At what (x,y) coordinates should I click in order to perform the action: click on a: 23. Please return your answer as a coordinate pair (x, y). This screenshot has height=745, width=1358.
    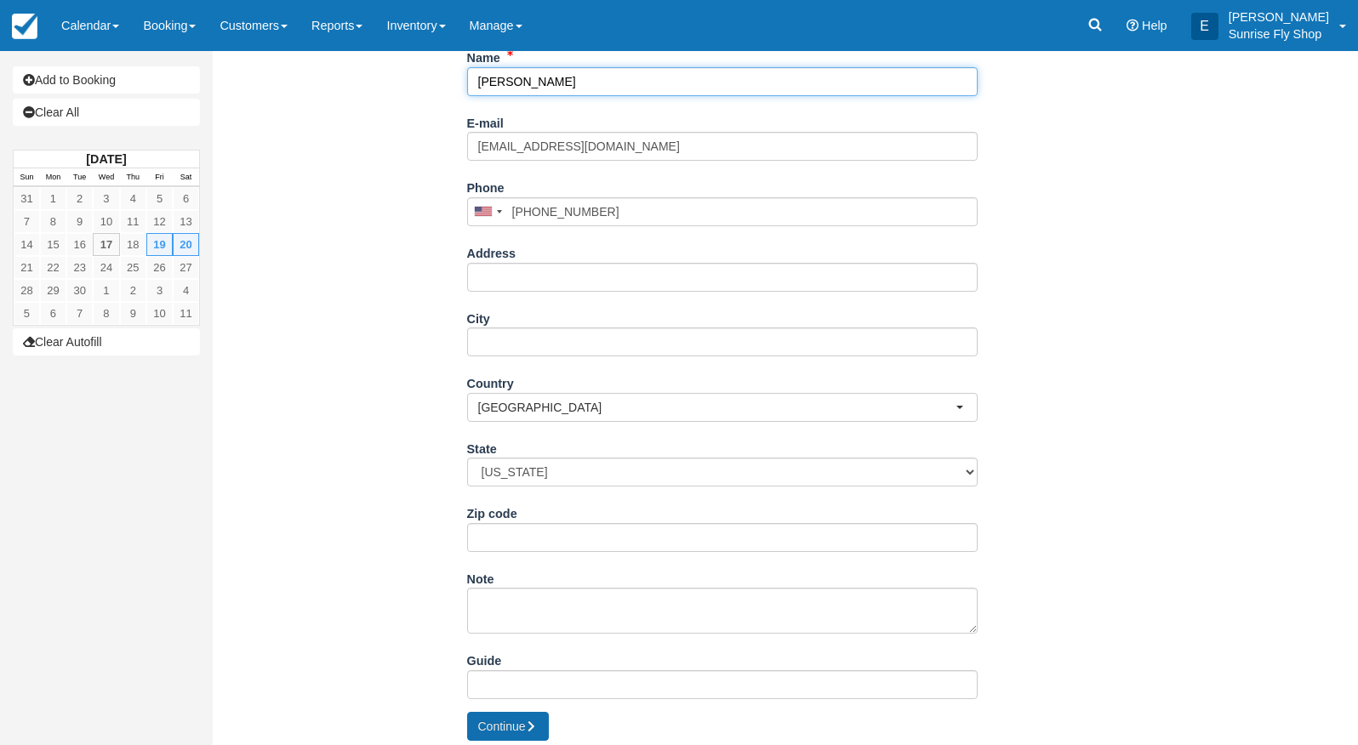
    Looking at the image, I should click on (79, 267).